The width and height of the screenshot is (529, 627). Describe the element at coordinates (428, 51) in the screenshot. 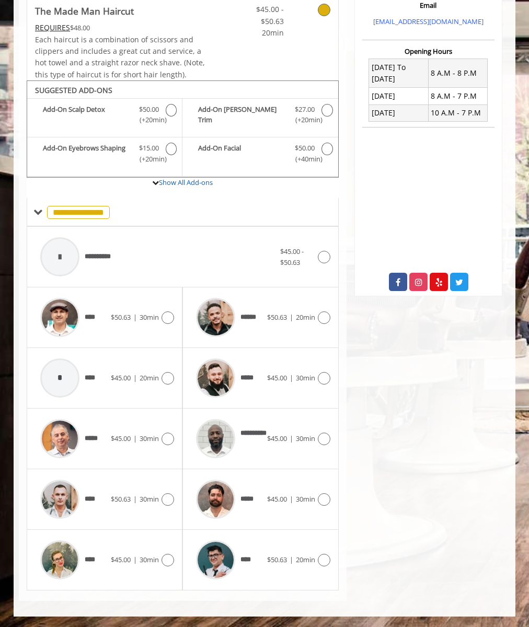

I see `h3: Opening Hours` at that location.